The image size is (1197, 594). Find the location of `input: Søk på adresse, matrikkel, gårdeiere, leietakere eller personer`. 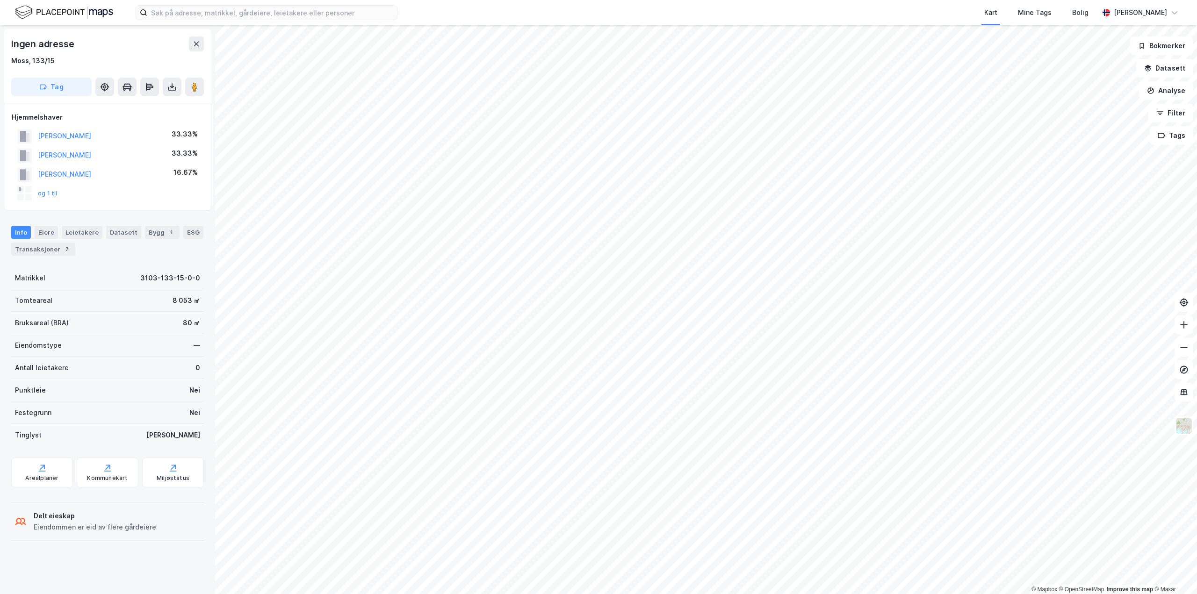

input: Søk på adresse, matrikkel, gårdeiere, leietakere eller personer is located at coordinates (272, 13).